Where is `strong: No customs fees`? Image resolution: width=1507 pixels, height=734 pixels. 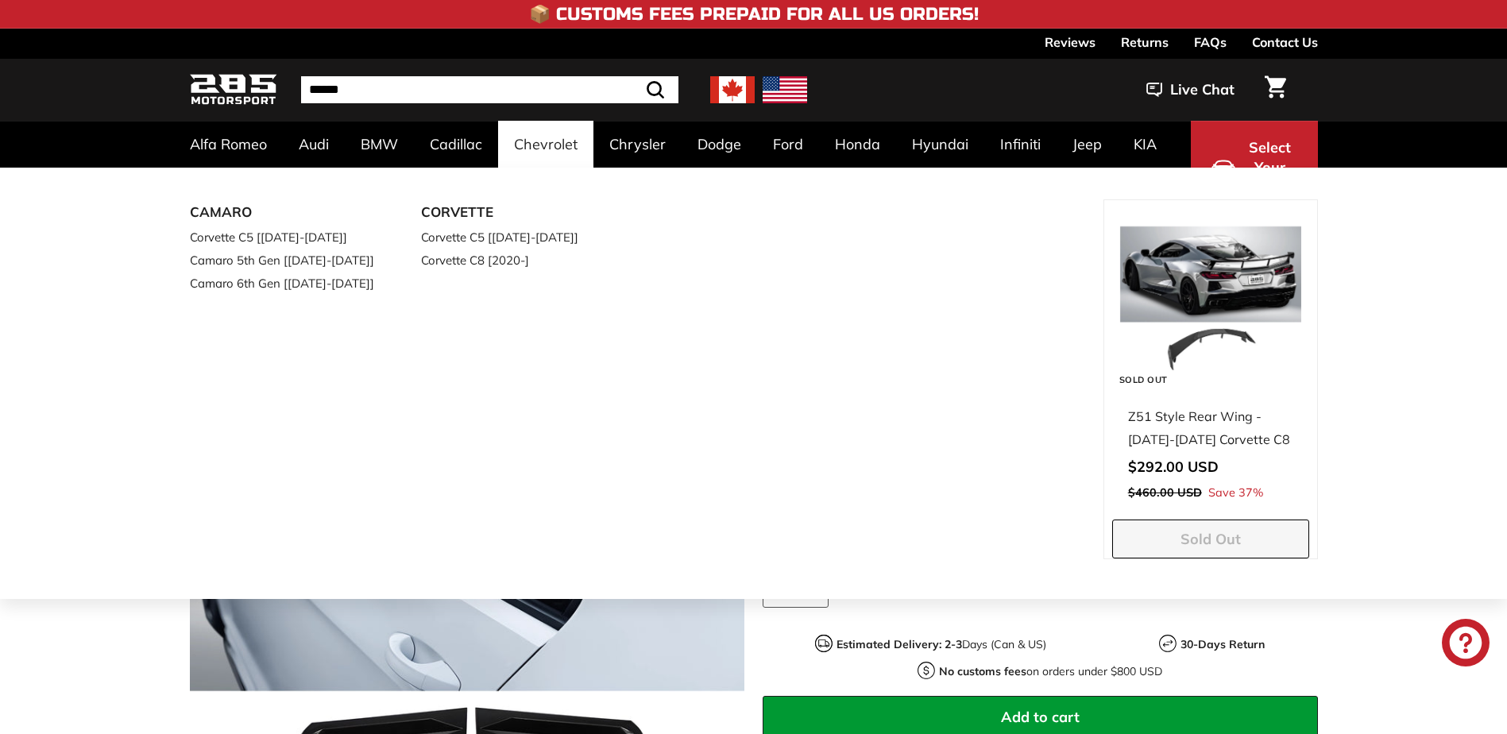 strong: No customs fees is located at coordinates (983, 671).